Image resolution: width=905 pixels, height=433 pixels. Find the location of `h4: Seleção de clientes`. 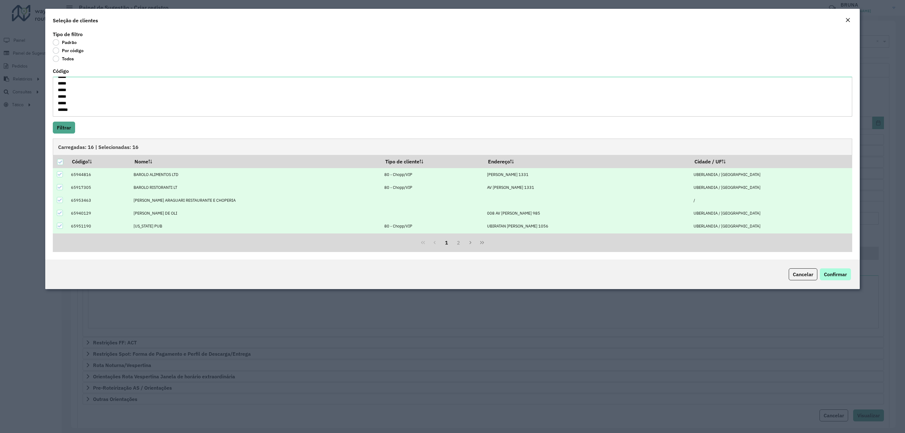

h4: Seleção de clientes is located at coordinates (75, 20).